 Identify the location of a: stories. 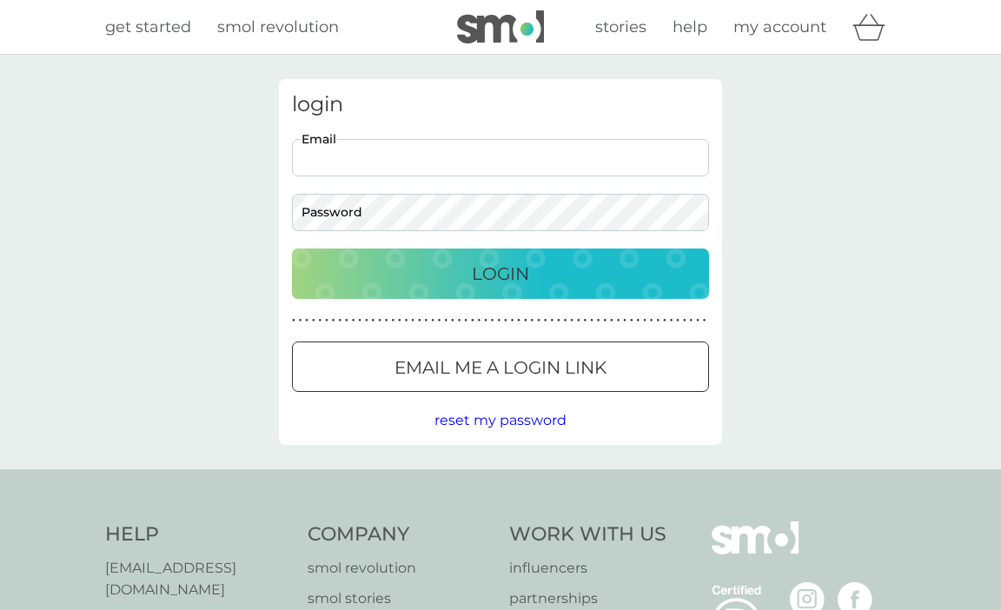
(621, 27).